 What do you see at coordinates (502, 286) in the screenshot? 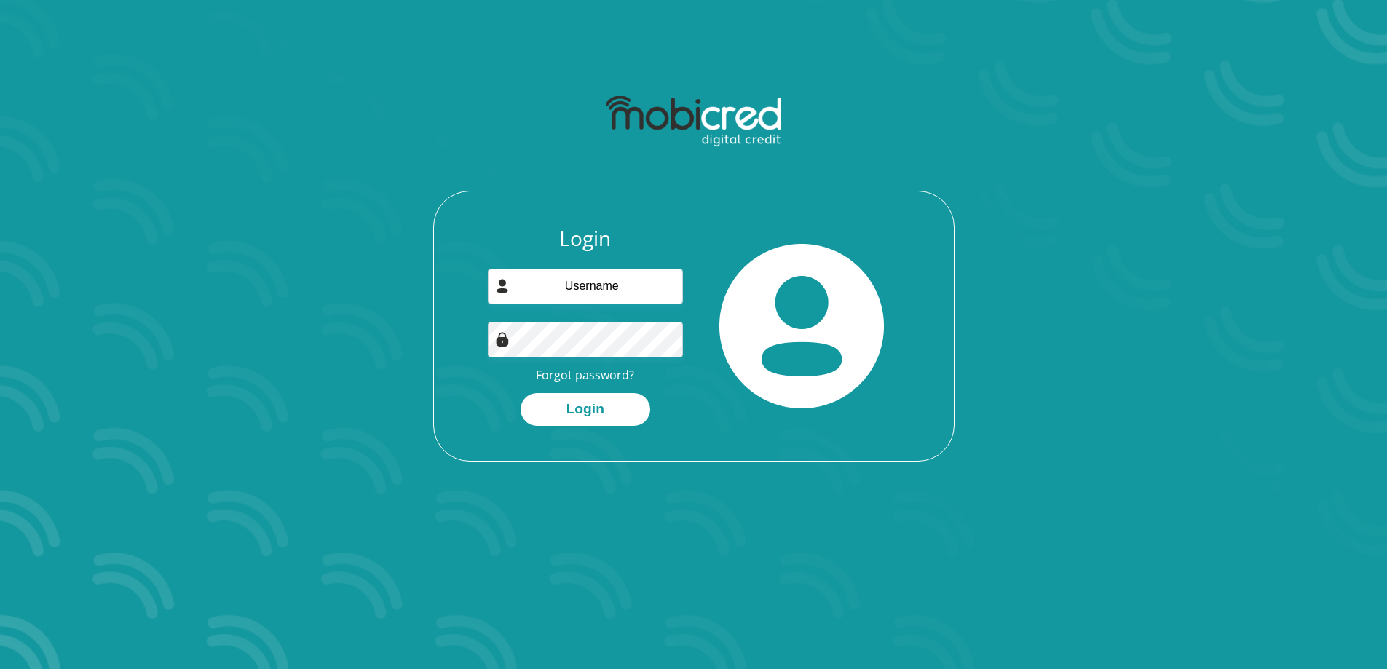
I see `img: user-icon image` at bounding box center [502, 286].